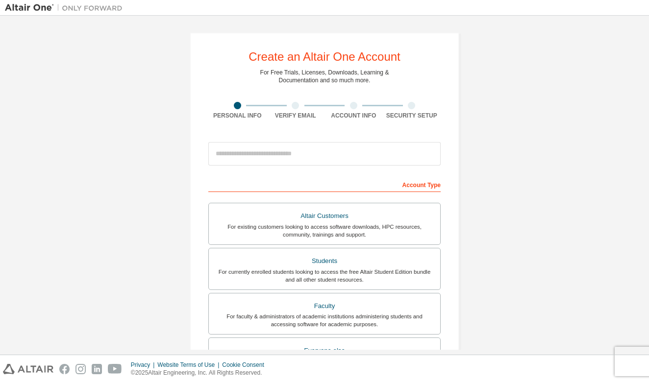 The width and height of the screenshot is (649, 383). I want to click on img: linkedin.svg, so click(96, 369).